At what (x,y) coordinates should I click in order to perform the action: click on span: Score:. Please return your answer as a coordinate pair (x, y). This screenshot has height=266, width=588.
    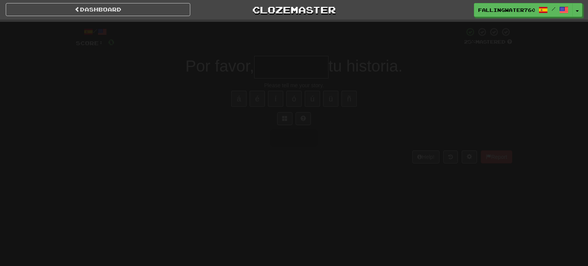
    Looking at the image, I should click on (90, 43).